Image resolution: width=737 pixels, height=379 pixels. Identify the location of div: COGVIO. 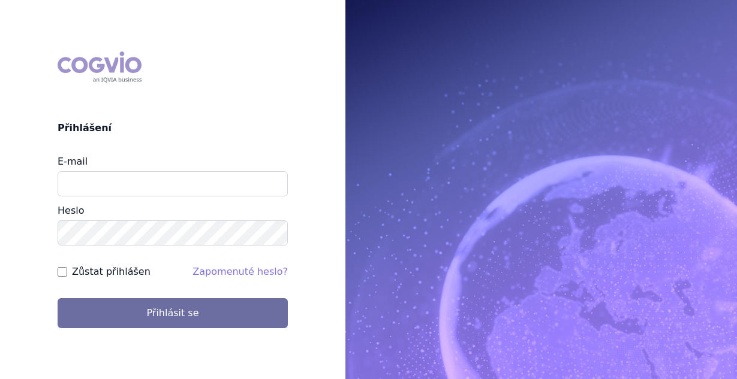
(99, 67).